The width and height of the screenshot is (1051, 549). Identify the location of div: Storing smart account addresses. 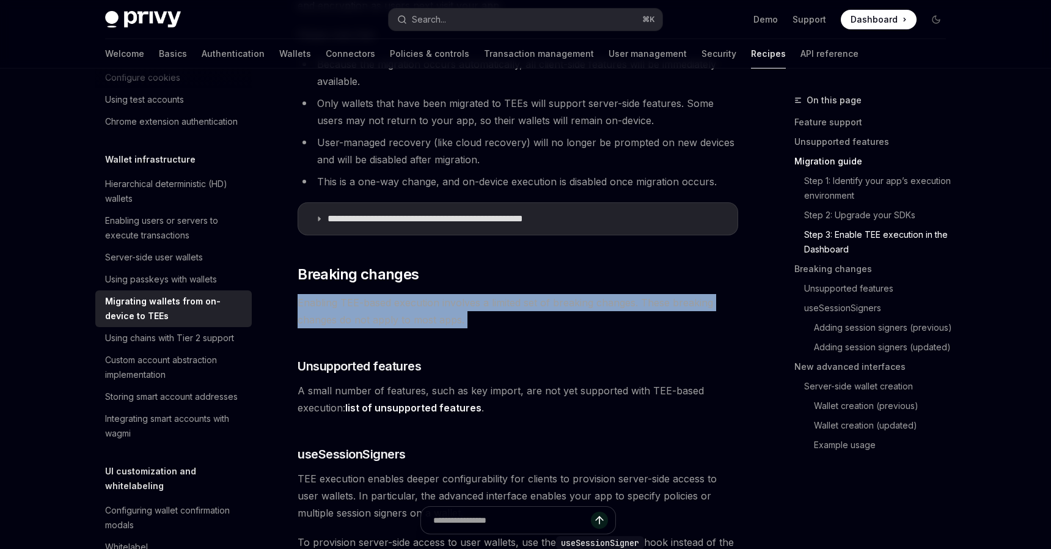
(171, 396).